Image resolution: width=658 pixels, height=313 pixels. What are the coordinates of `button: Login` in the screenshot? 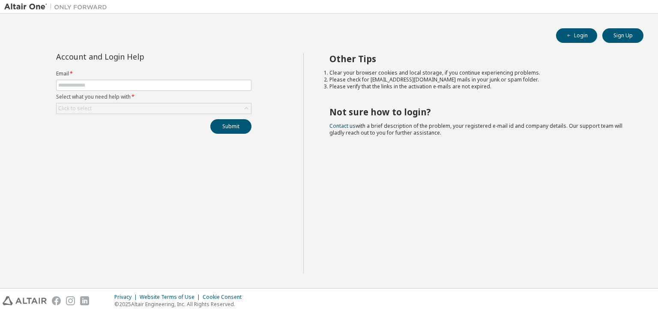 It's located at (577, 36).